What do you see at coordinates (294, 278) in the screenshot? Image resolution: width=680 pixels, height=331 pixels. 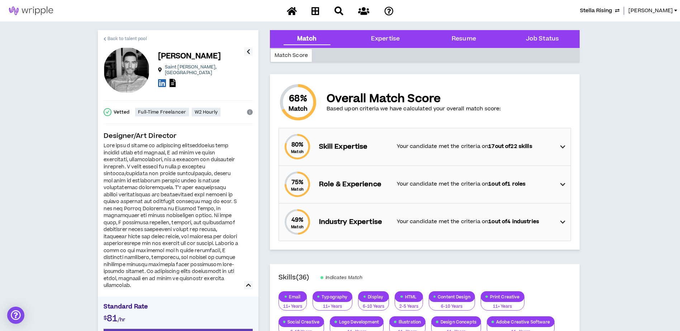 I see `h4: Skills (36)` at bounding box center [294, 278].